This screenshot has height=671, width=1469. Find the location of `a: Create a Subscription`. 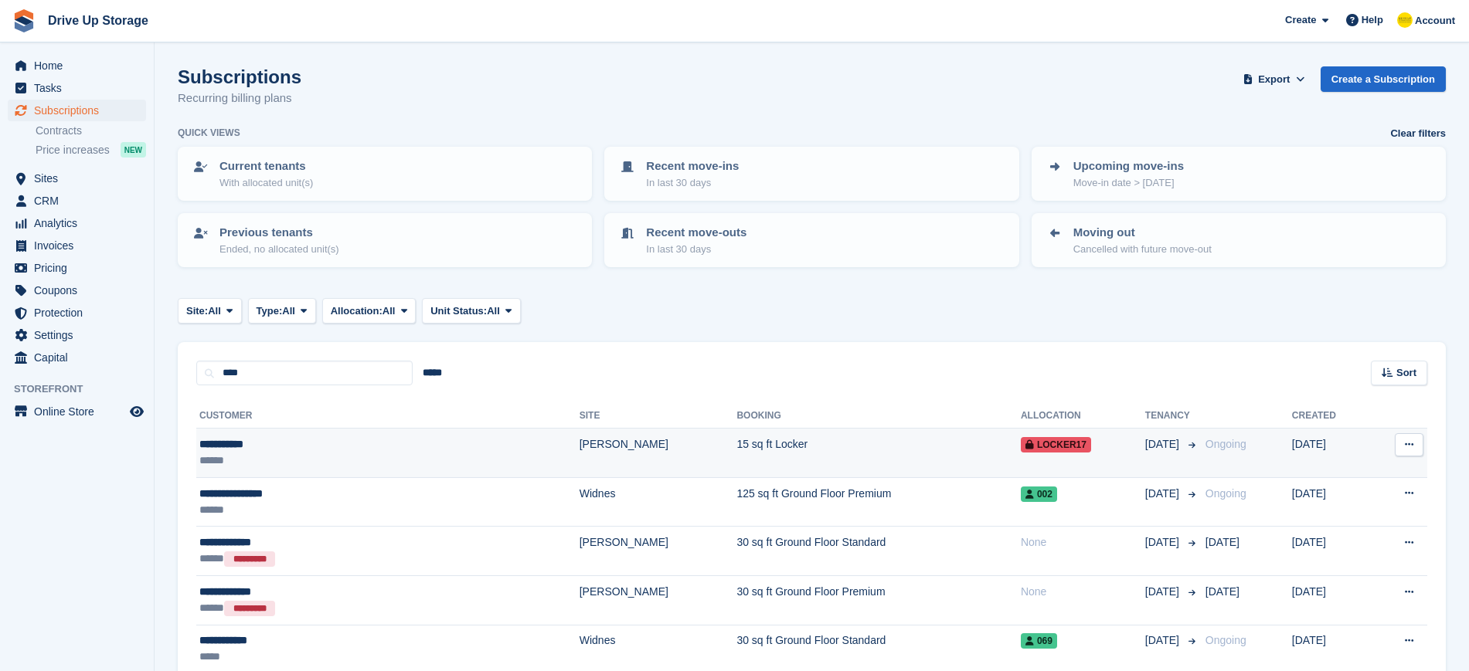

a: Create a Subscription is located at coordinates (1383, 79).